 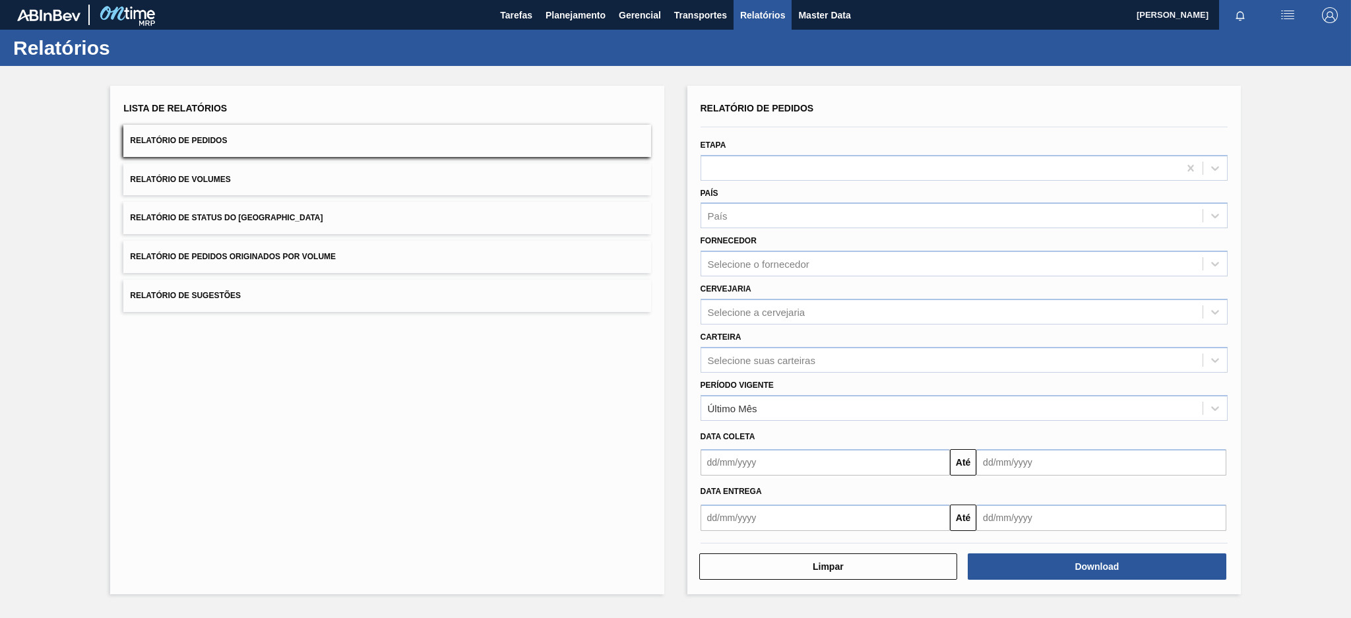 I want to click on label: Carteira, so click(x=721, y=337).